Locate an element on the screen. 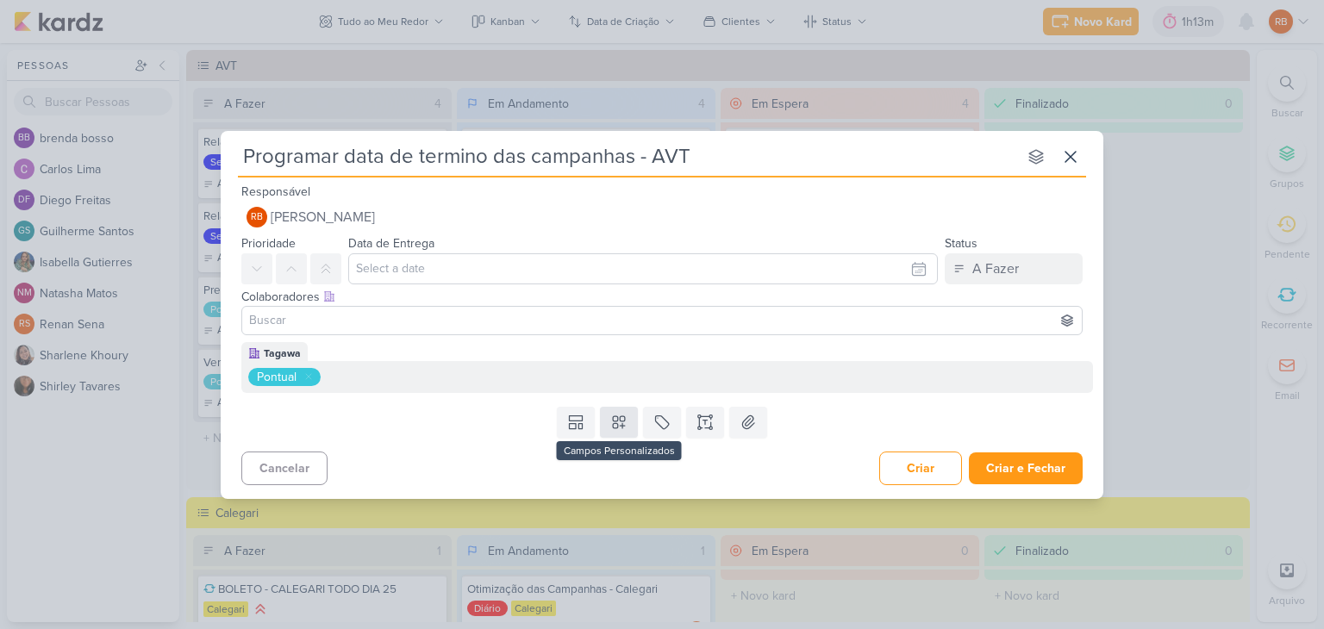  label: Responsável is located at coordinates (276, 191).